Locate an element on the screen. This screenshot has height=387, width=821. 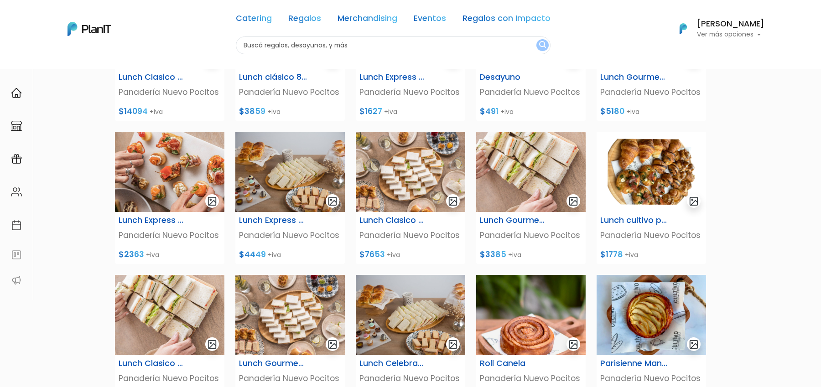
a: Catering is located at coordinates (254, 20).